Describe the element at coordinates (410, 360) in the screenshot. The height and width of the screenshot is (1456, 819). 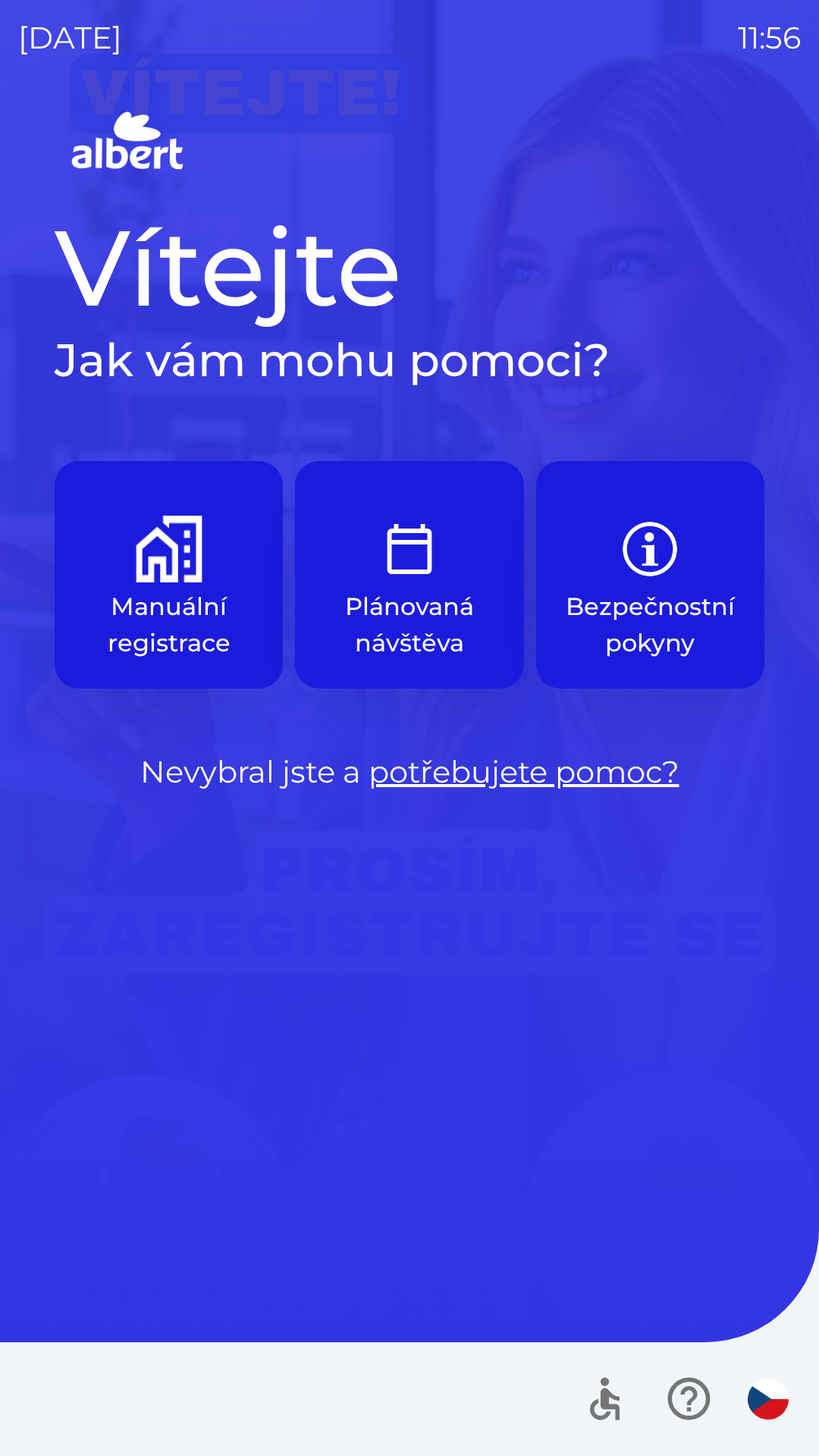
I see `h2: Jak vám mohu pomoci?` at that location.